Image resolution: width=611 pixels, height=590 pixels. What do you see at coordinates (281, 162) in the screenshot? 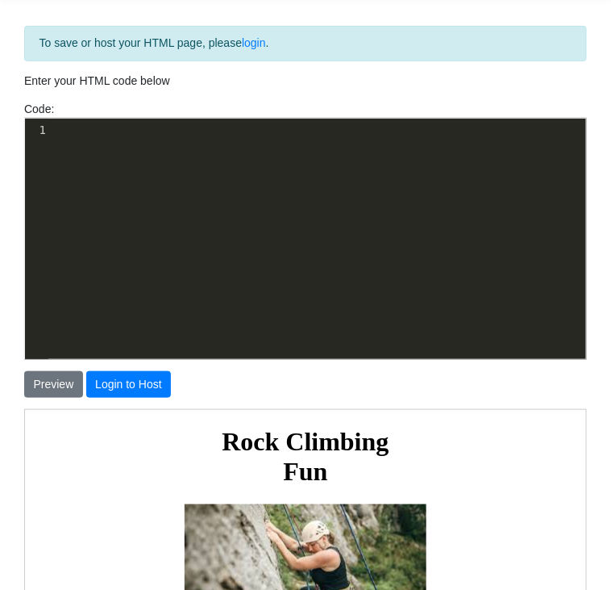
I see `img: e152991567956b664ad83b130ef534f9` at bounding box center [281, 162].